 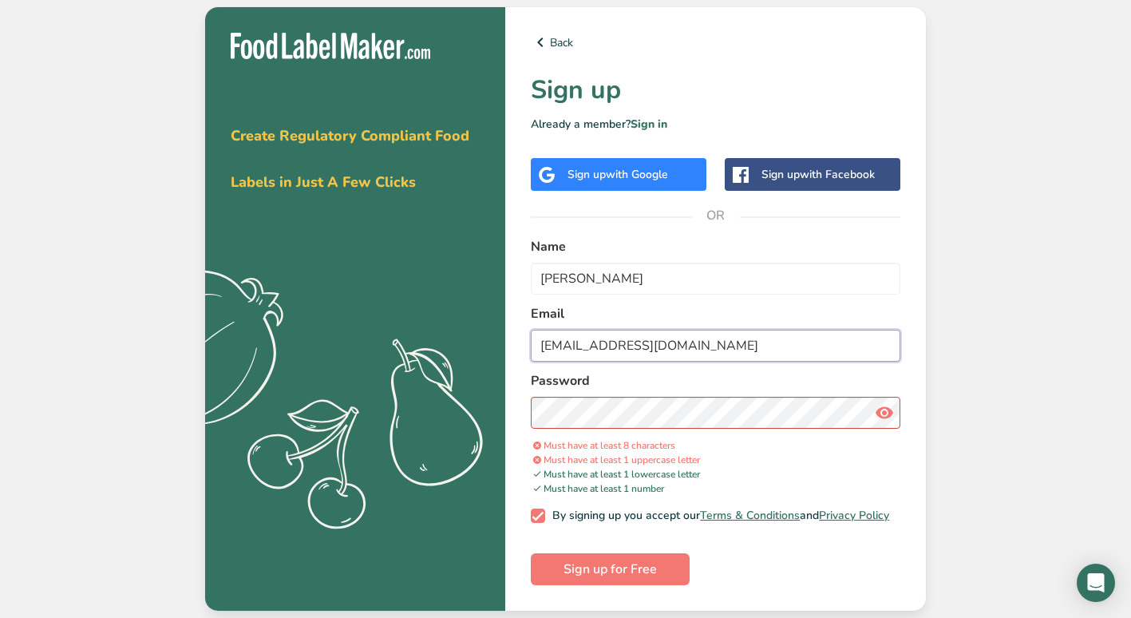 I want to click on span: with Facebook, so click(x=837, y=174).